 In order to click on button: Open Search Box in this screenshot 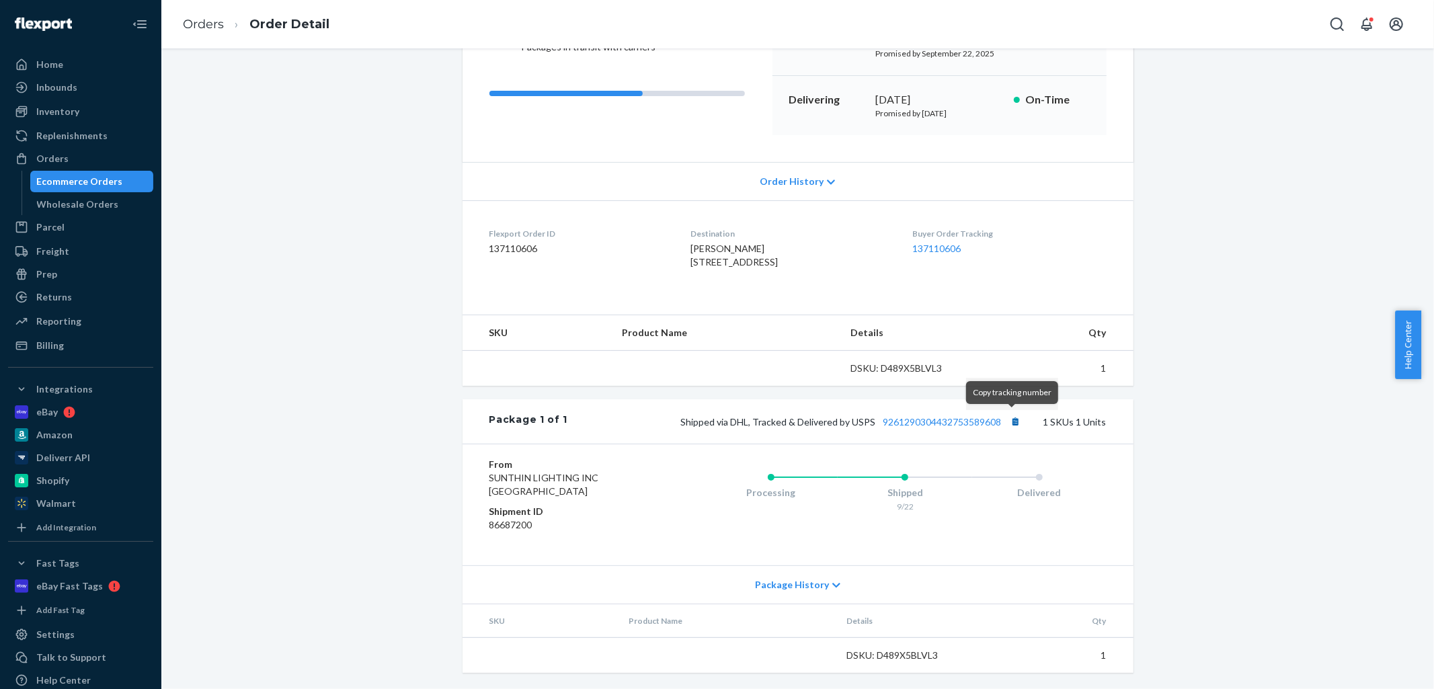, I will do `click(1337, 24)`.